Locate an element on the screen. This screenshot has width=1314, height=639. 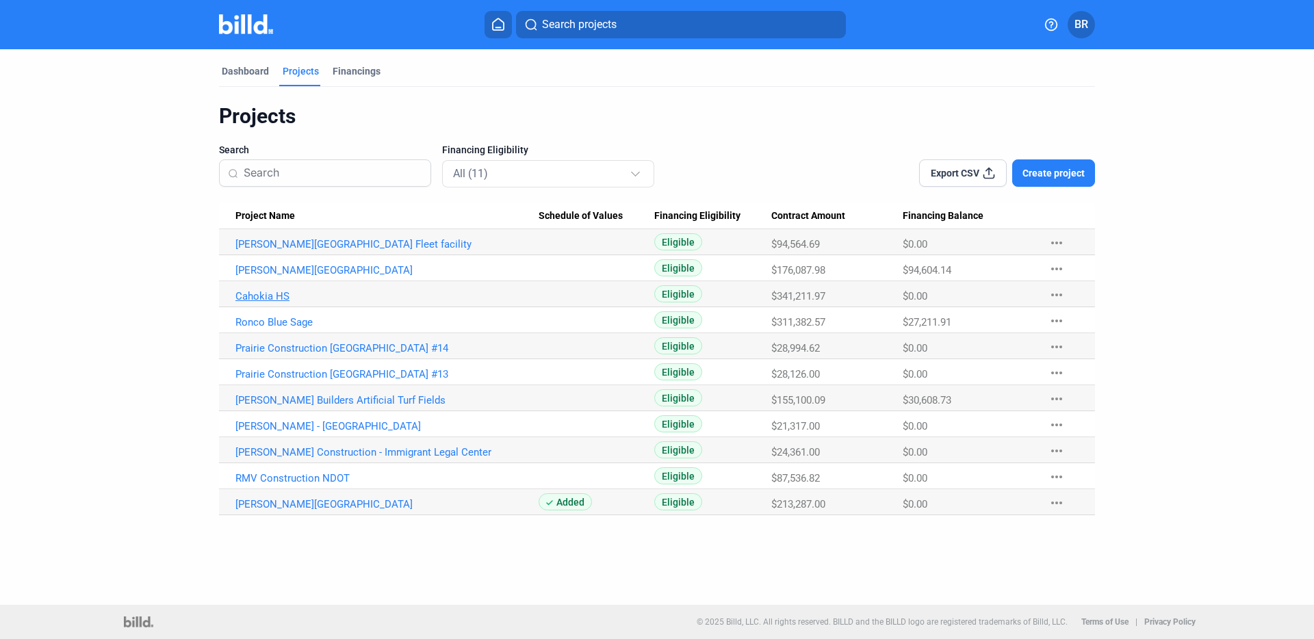
span: $28,994.62 is located at coordinates (795, 348).